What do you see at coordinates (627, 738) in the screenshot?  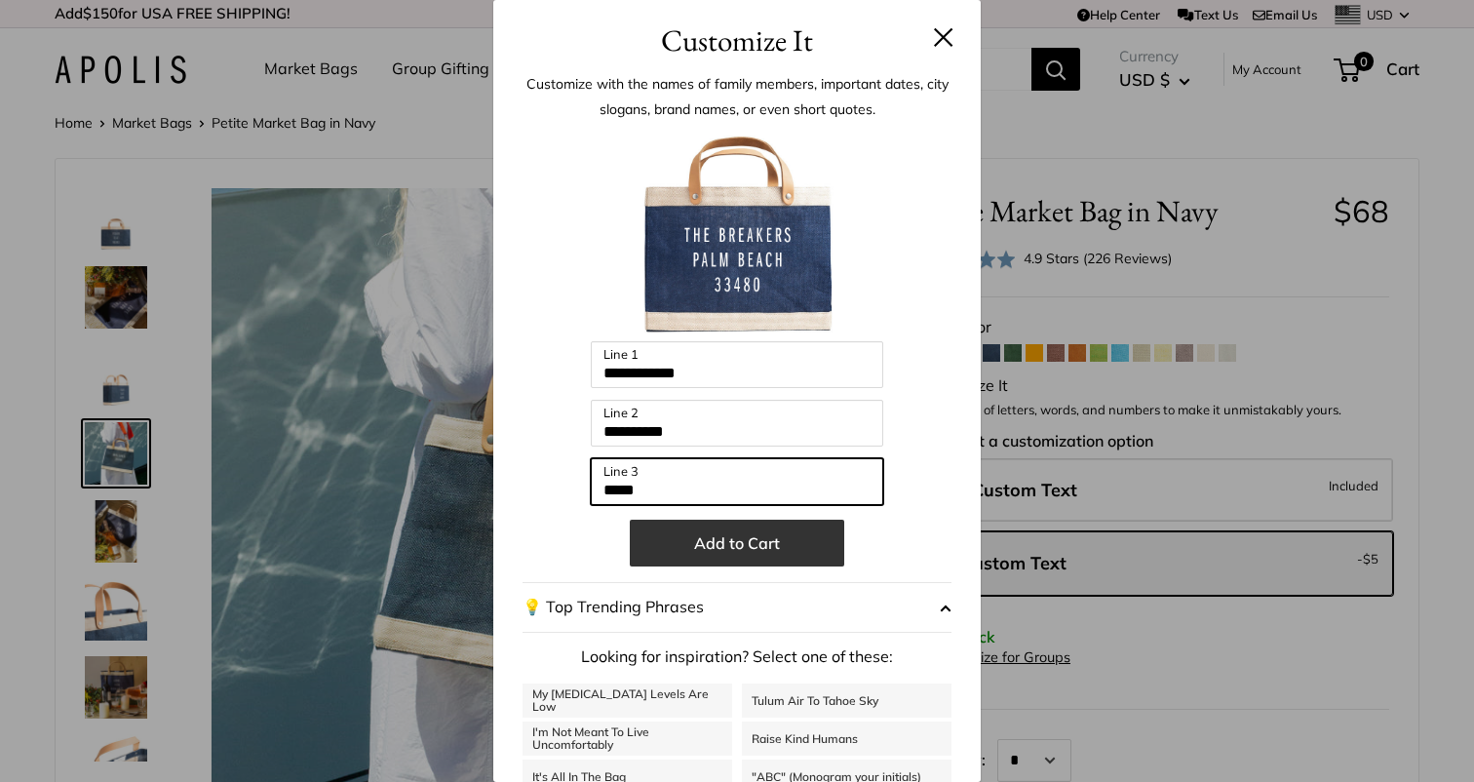 I see `a: I'm Not Meant To Live Uncomfortably` at bounding box center [627, 738].